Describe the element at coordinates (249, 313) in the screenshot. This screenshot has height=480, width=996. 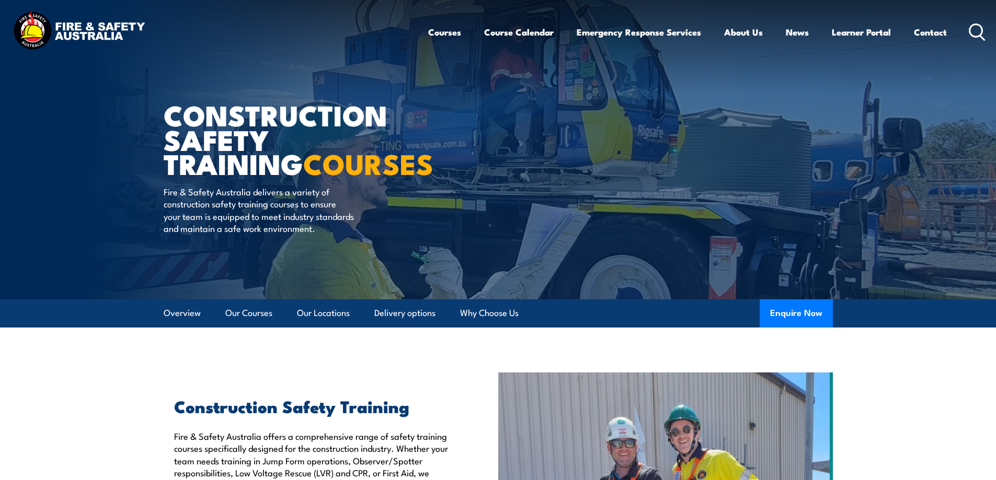
I see `a: Our Courses` at that location.